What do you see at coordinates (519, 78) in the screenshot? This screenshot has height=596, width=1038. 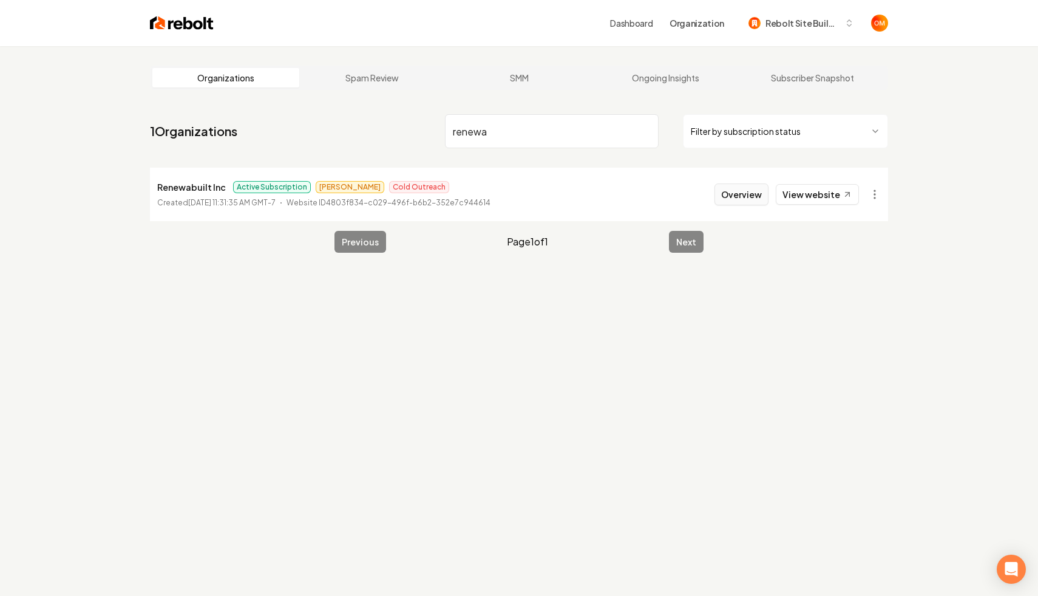 I see `a: SMM` at bounding box center [519, 78].